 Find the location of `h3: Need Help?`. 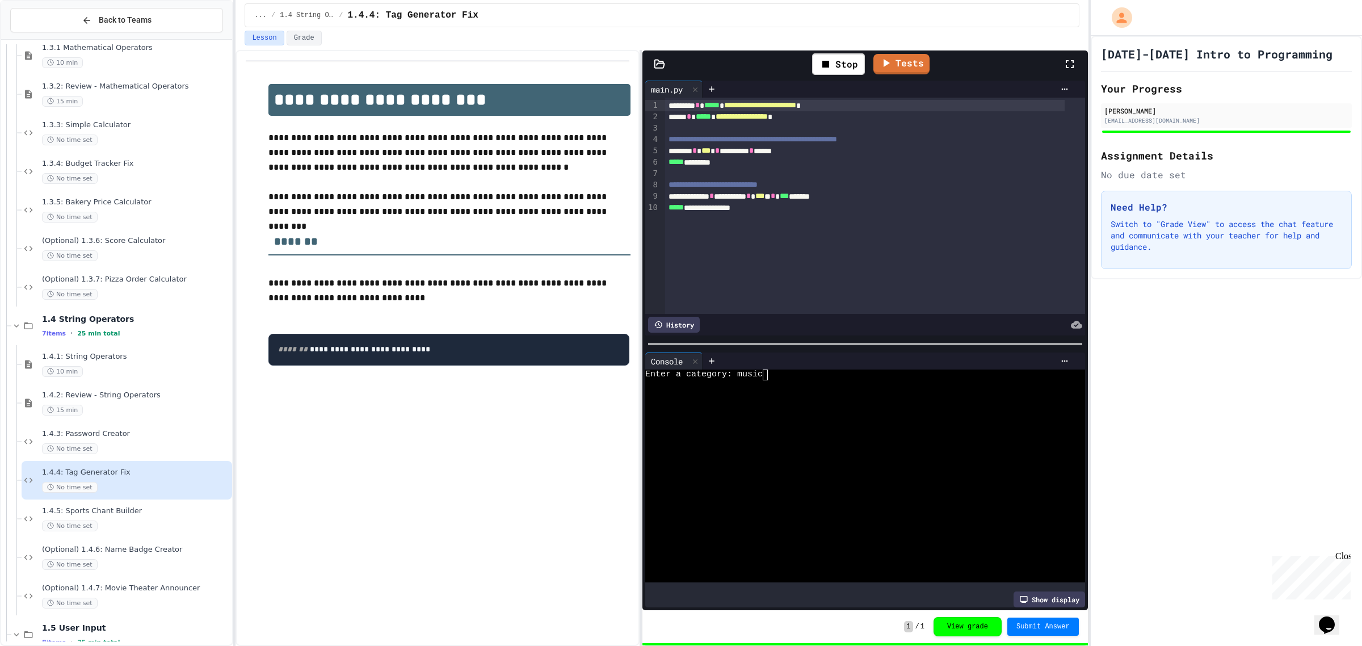

h3: Need Help? is located at coordinates (1226, 207).